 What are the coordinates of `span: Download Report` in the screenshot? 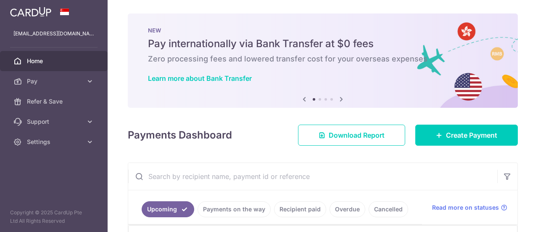 It's located at (357, 135).